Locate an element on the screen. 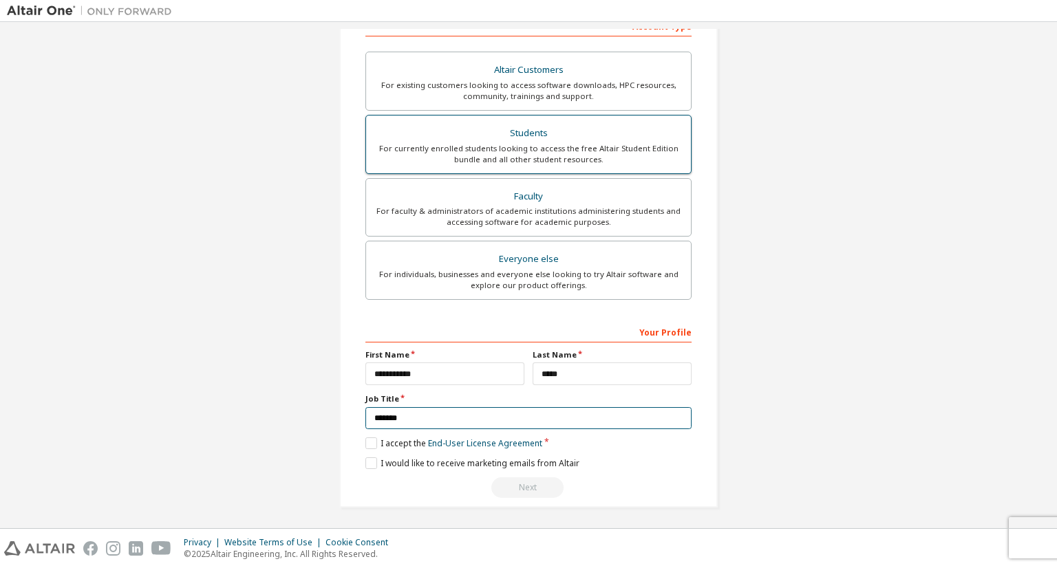  div: Students is located at coordinates (528, 133).